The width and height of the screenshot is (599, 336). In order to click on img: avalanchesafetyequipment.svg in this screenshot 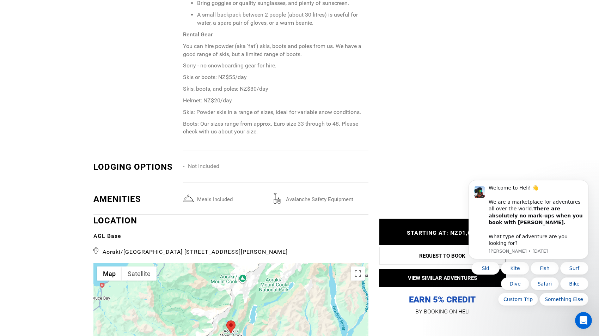, I will do `click(277, 198)`.